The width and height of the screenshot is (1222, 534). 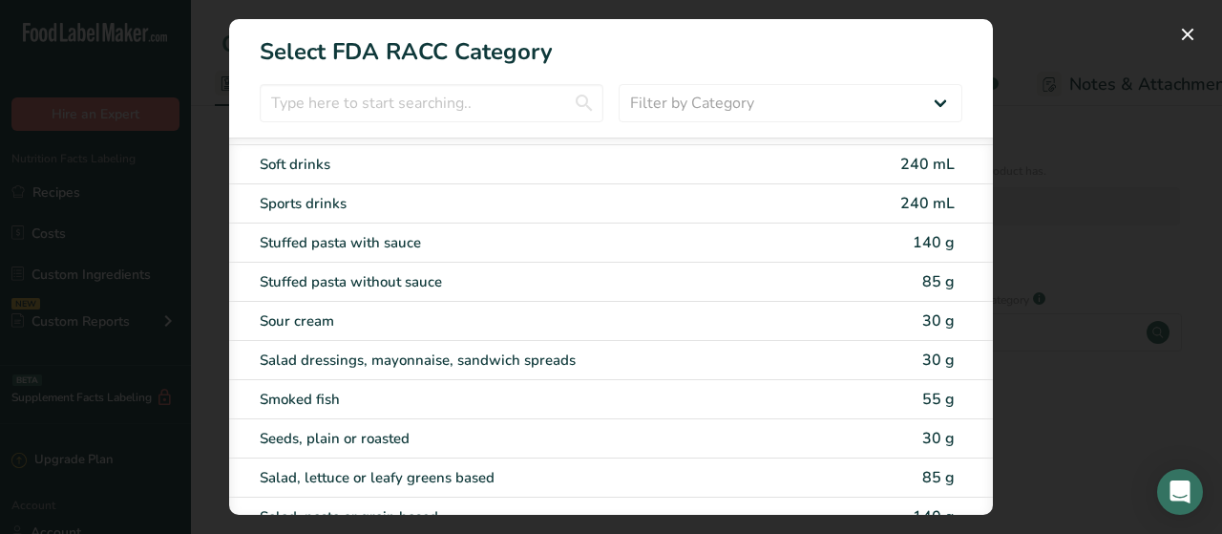 What do you see at coordinates (531, 164) in the screenshot?
I see `div: Soft drinks` at bounding box center [531, 164].